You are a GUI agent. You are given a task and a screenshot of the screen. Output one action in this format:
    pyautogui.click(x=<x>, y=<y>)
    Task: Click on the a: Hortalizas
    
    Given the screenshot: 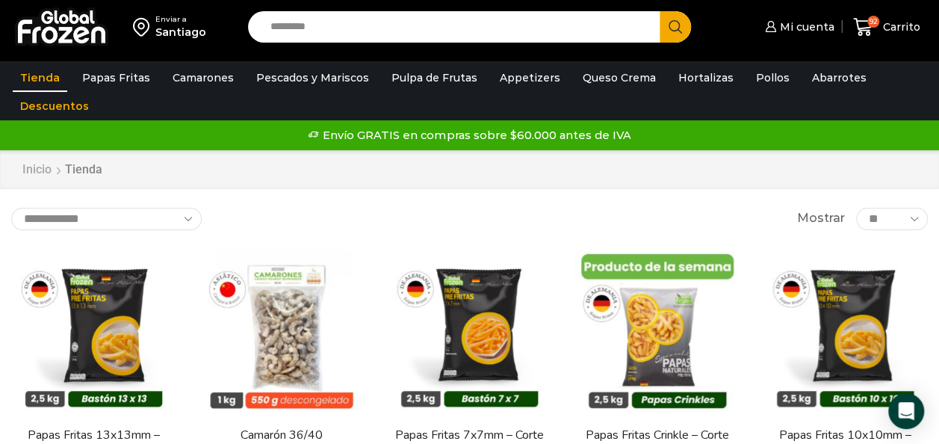 What is the action you would take?
    pyautogui.click(x=706, y=78)
    